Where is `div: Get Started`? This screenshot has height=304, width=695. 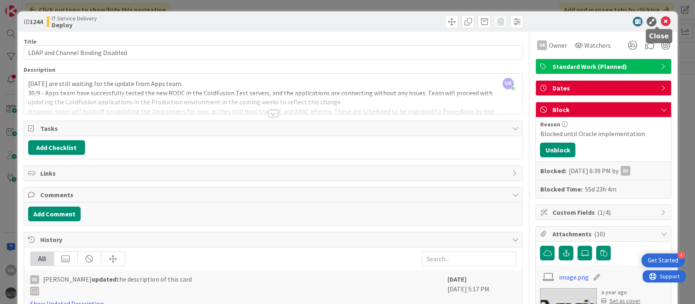
div: Get Started is located at coordinates (663, 260).